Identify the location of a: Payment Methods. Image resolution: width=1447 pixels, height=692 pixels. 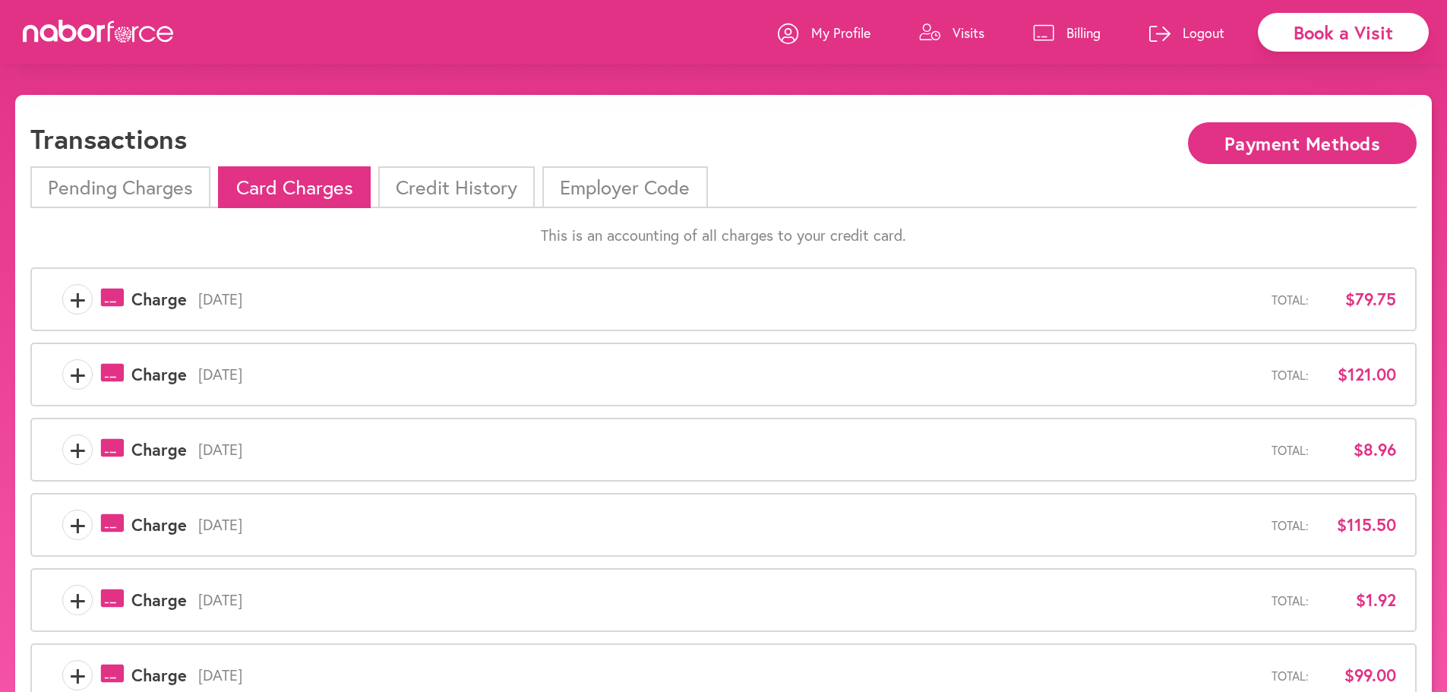
(1302, 141).